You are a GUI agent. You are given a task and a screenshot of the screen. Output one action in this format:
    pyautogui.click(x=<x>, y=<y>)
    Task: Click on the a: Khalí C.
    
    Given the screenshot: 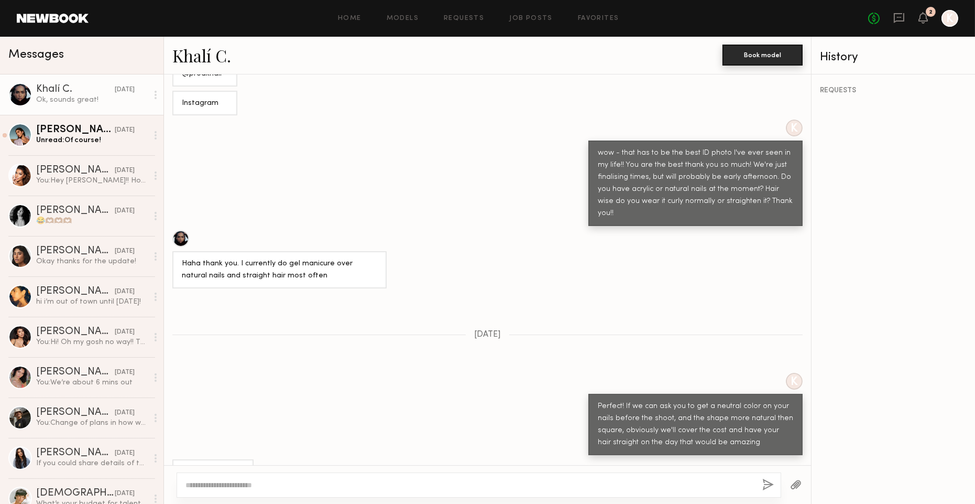 What is the action you would take?
    pyautogui.click(x=202, y=55)
    